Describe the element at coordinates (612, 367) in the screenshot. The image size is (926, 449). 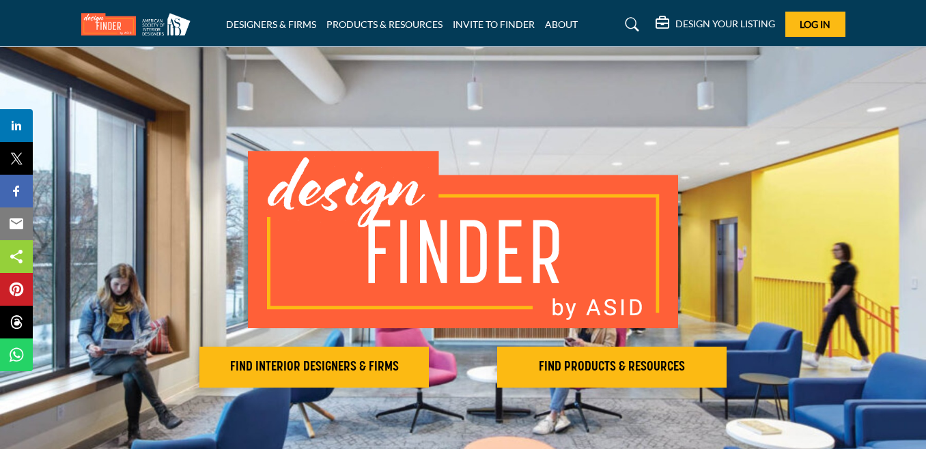
I see `h2: FIND PRODUCTS & RESOURCES` at that location.